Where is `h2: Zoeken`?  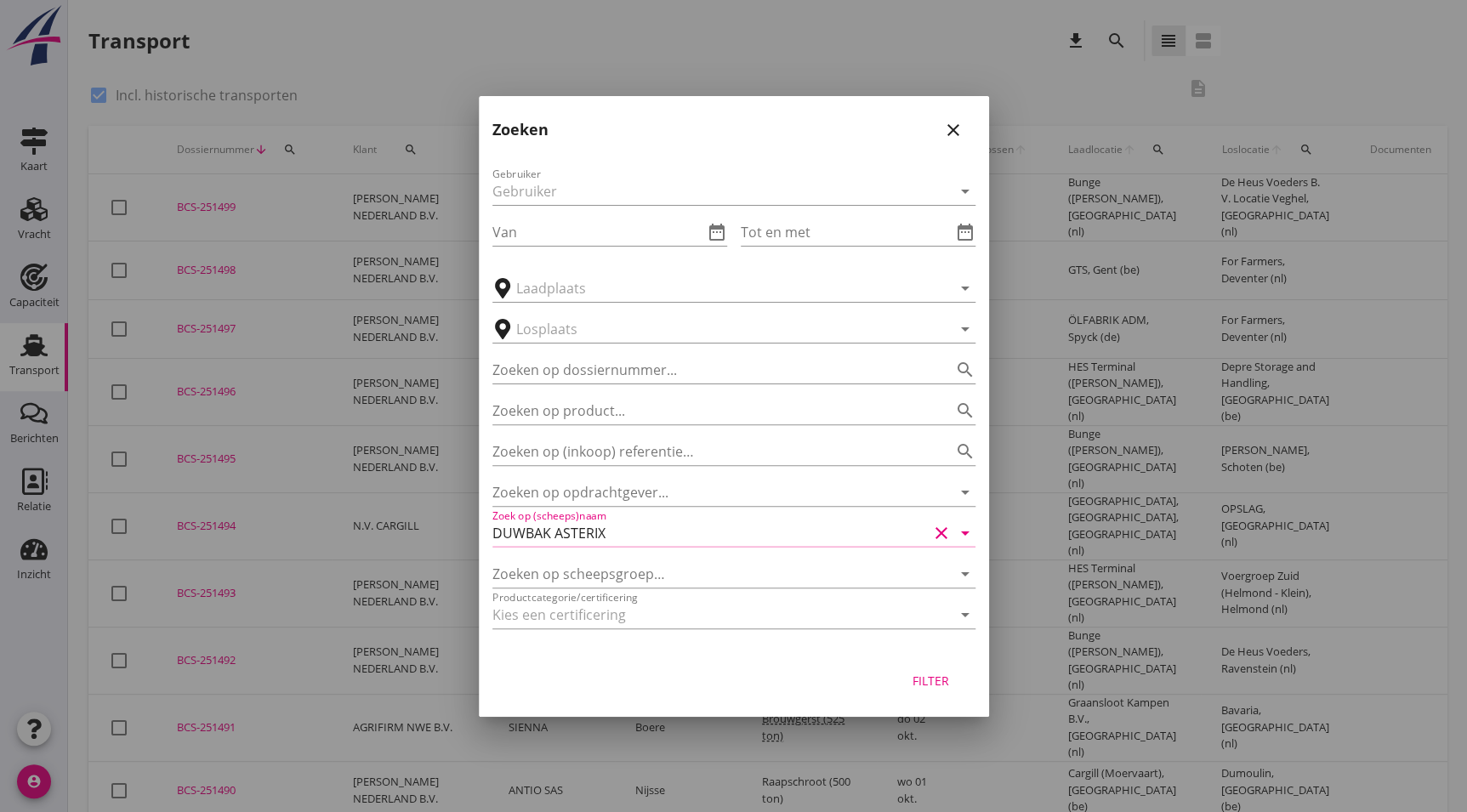
h2: Zoeken is located at coordinates (521, 129).